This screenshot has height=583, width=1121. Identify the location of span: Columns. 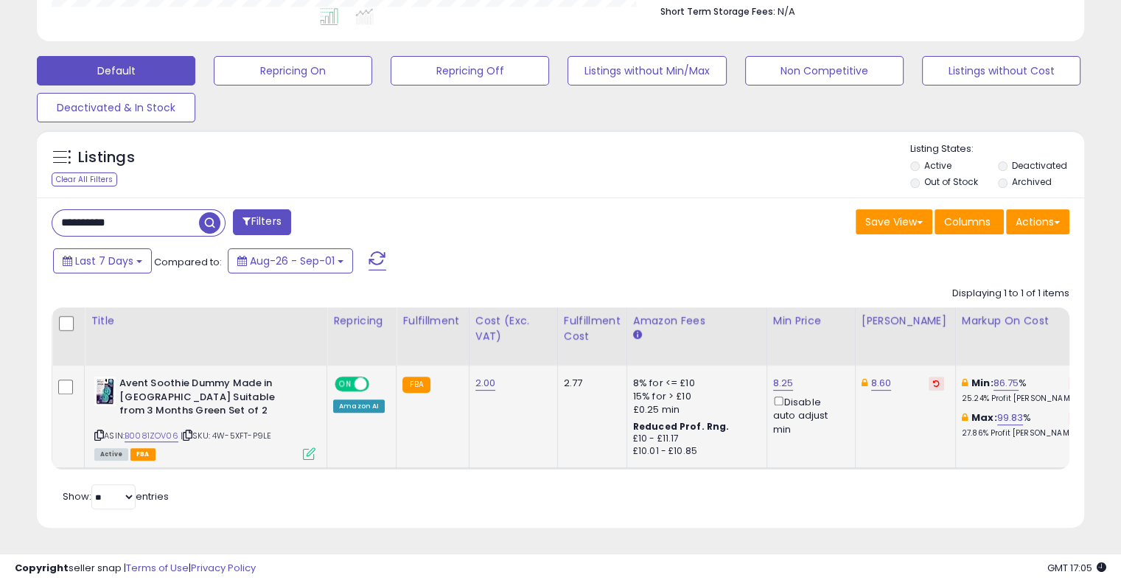
(967, 222).